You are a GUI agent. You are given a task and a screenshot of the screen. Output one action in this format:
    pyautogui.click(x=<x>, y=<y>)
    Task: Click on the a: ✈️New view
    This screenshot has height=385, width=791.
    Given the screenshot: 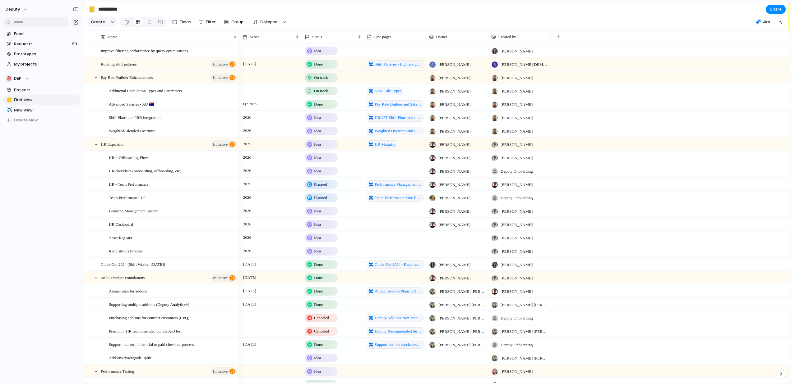 What is the action you would take?
    pyautogui.click(x=42, y=110)
    